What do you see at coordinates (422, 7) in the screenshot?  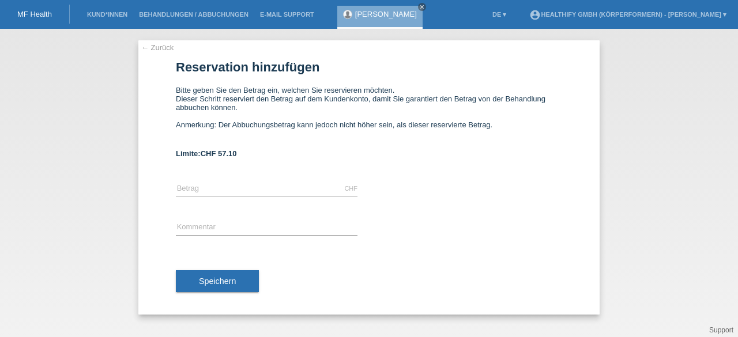 I see `a: close` at bounding box center [422, 7].